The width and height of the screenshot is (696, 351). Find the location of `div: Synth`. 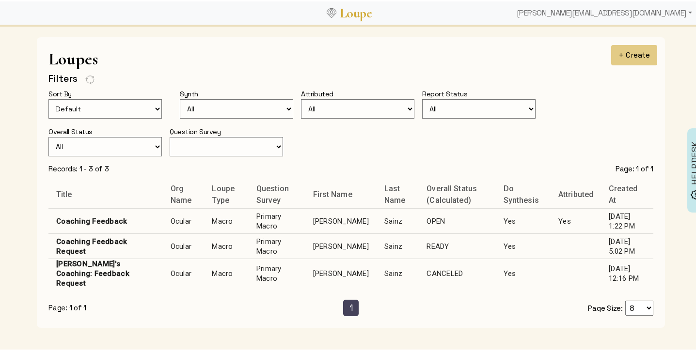

div: Synth is located at coordinates (193, 93).